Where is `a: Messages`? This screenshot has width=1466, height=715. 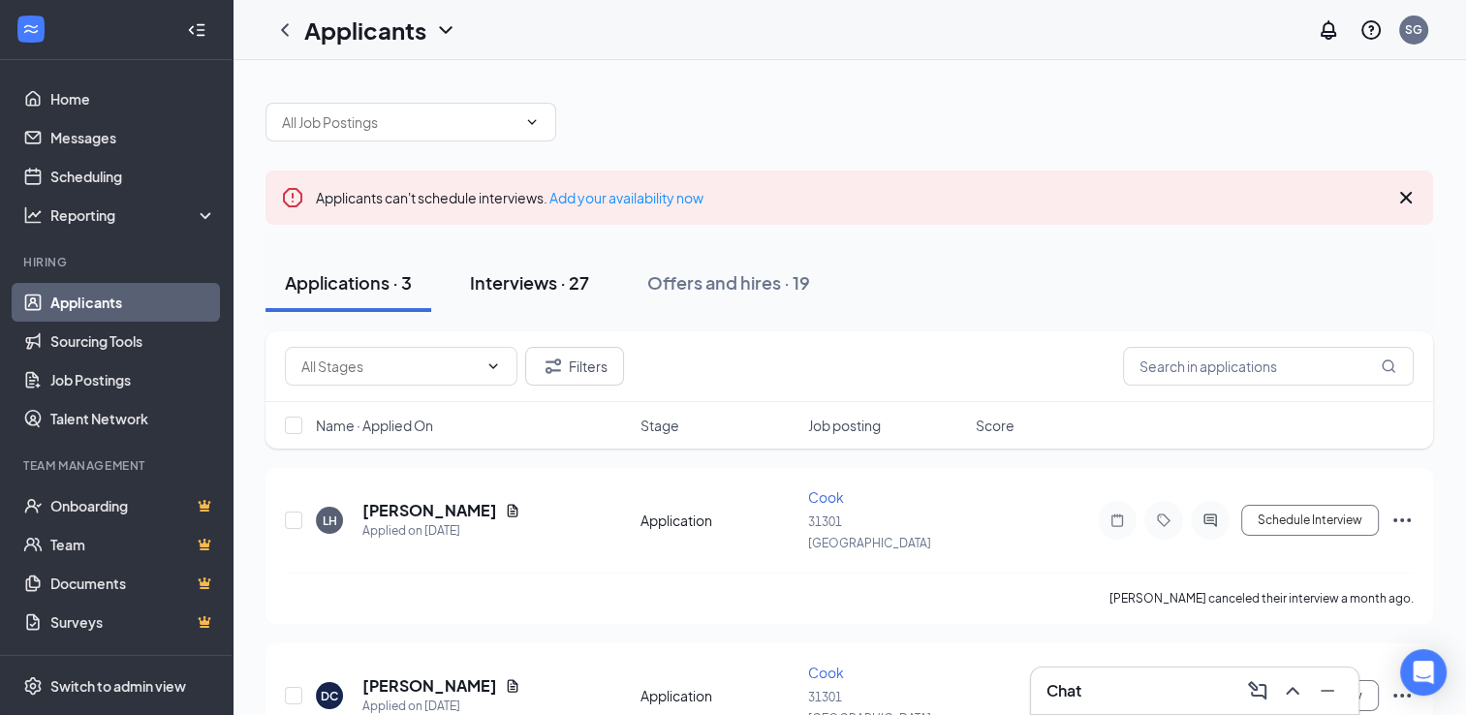 a: Messages is located at coordinates (133, 138).